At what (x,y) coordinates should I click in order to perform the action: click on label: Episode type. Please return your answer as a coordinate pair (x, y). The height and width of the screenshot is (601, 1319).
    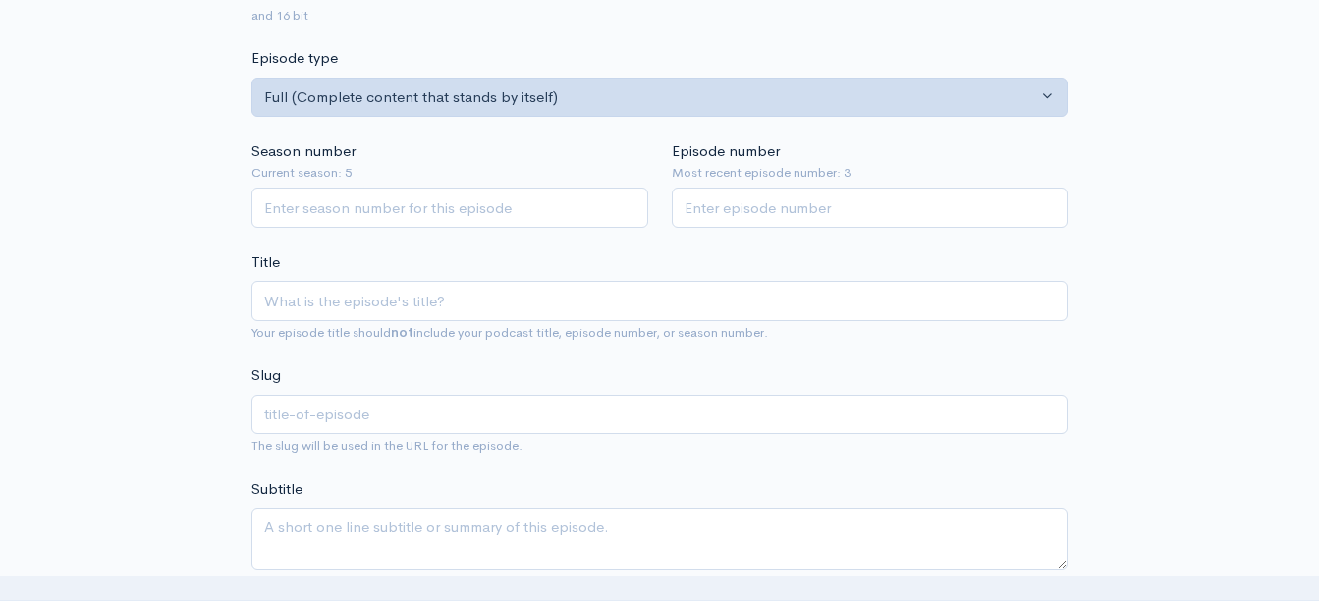
    Looking at the image, I should click on (295, 58).